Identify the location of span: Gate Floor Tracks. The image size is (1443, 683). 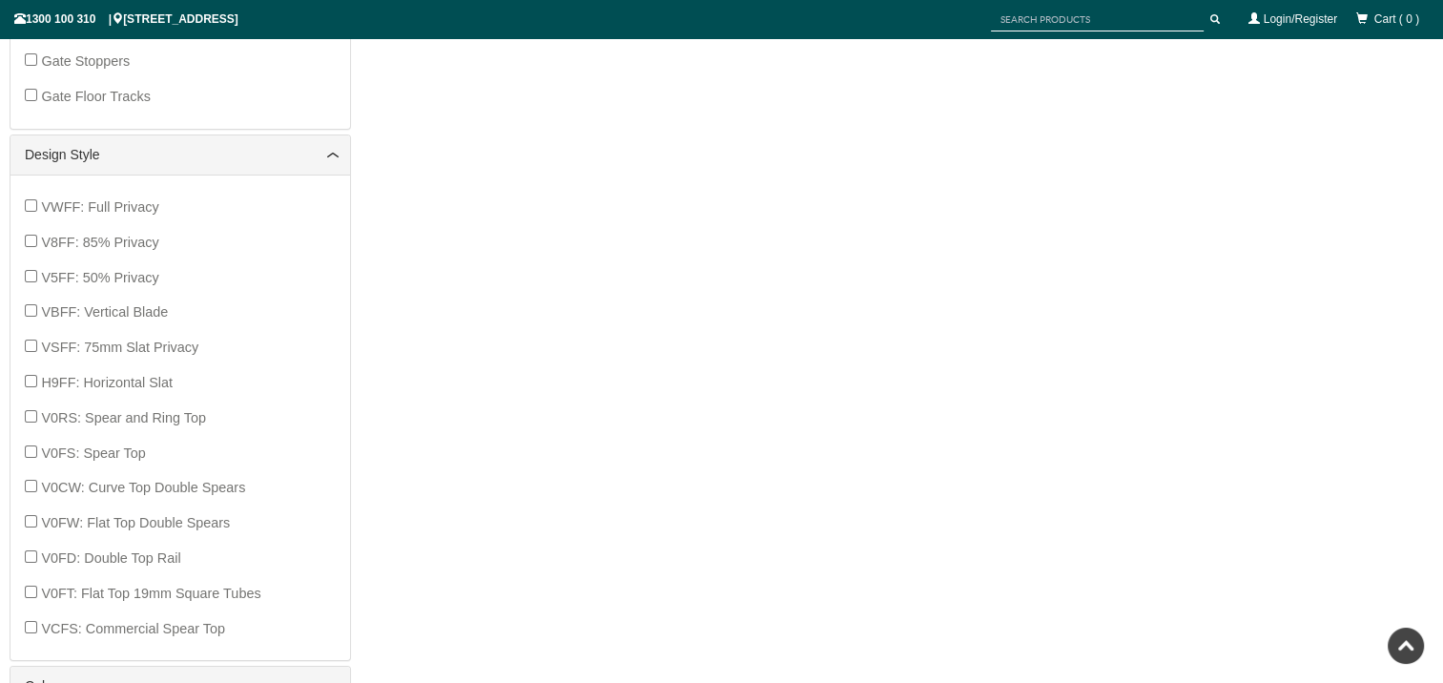
(95, 96).